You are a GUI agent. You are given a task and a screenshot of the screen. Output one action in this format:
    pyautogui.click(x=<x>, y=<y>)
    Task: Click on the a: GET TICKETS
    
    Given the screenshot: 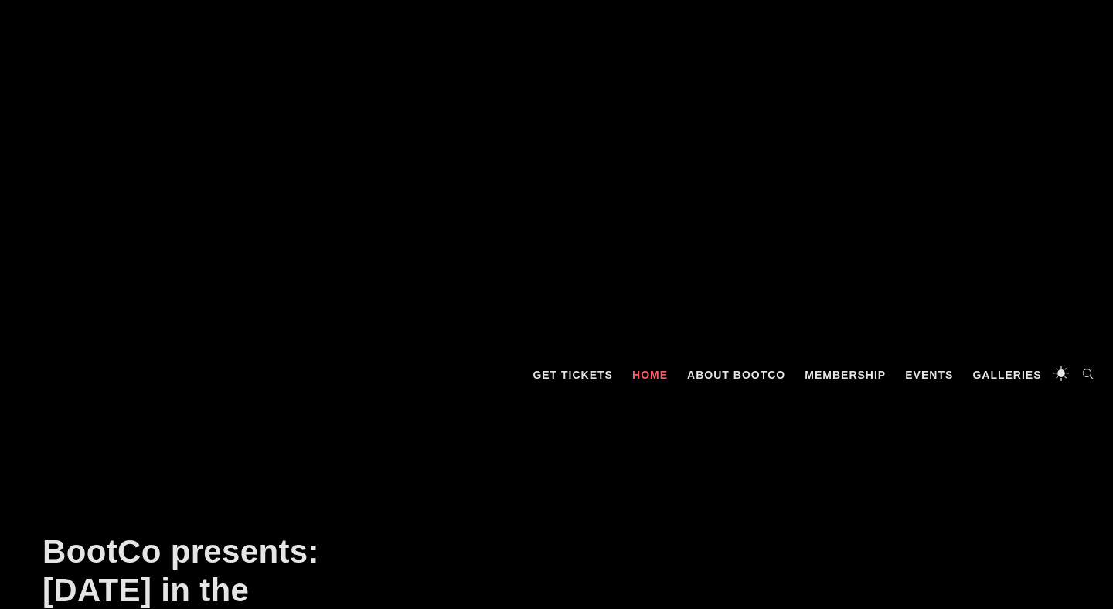 What is the action you would take?
    pyautogui.click(x=573, y=375)
    